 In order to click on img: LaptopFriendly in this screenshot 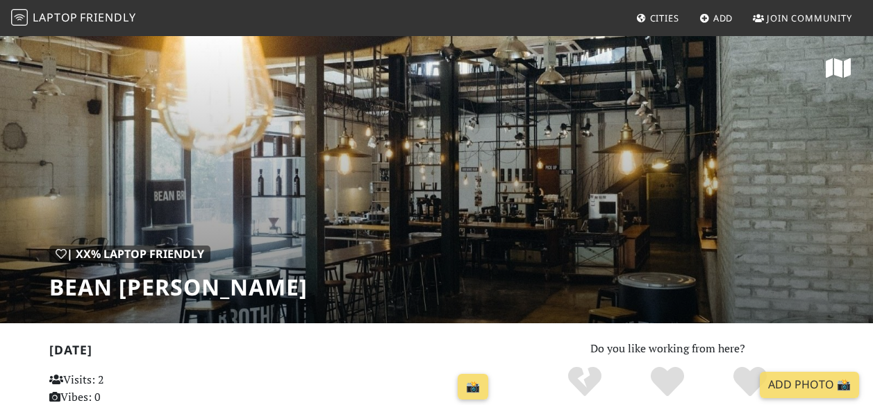, I will do `click(19, 17)`.